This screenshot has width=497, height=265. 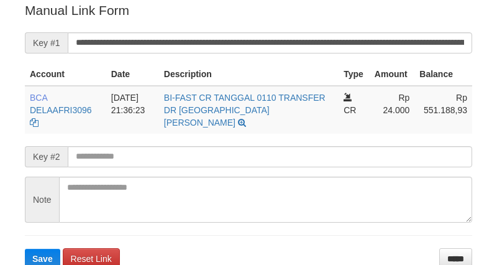 I want to click on span: CR, so click(x=350, y=110).